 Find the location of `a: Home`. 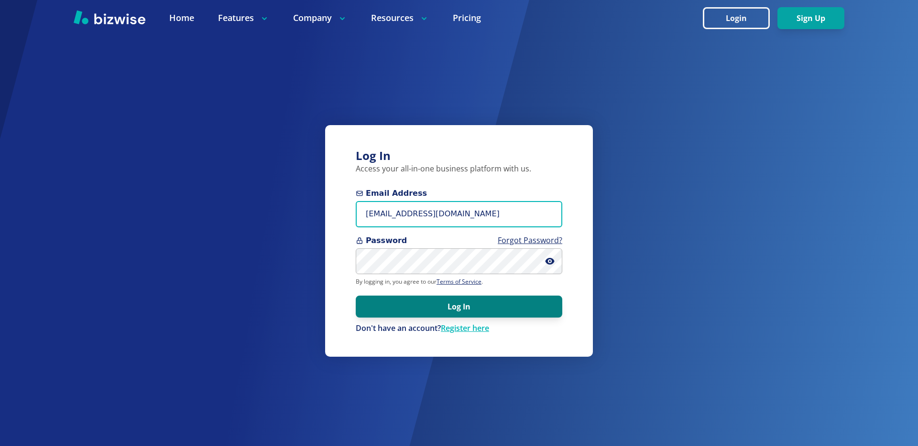

a: Home is located at coordinates (182, 18).